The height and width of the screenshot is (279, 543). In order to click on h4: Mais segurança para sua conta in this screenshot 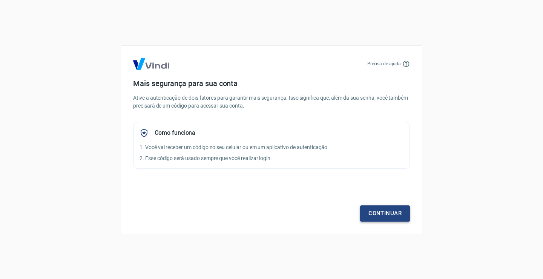, I will do `click(272, 83)`.